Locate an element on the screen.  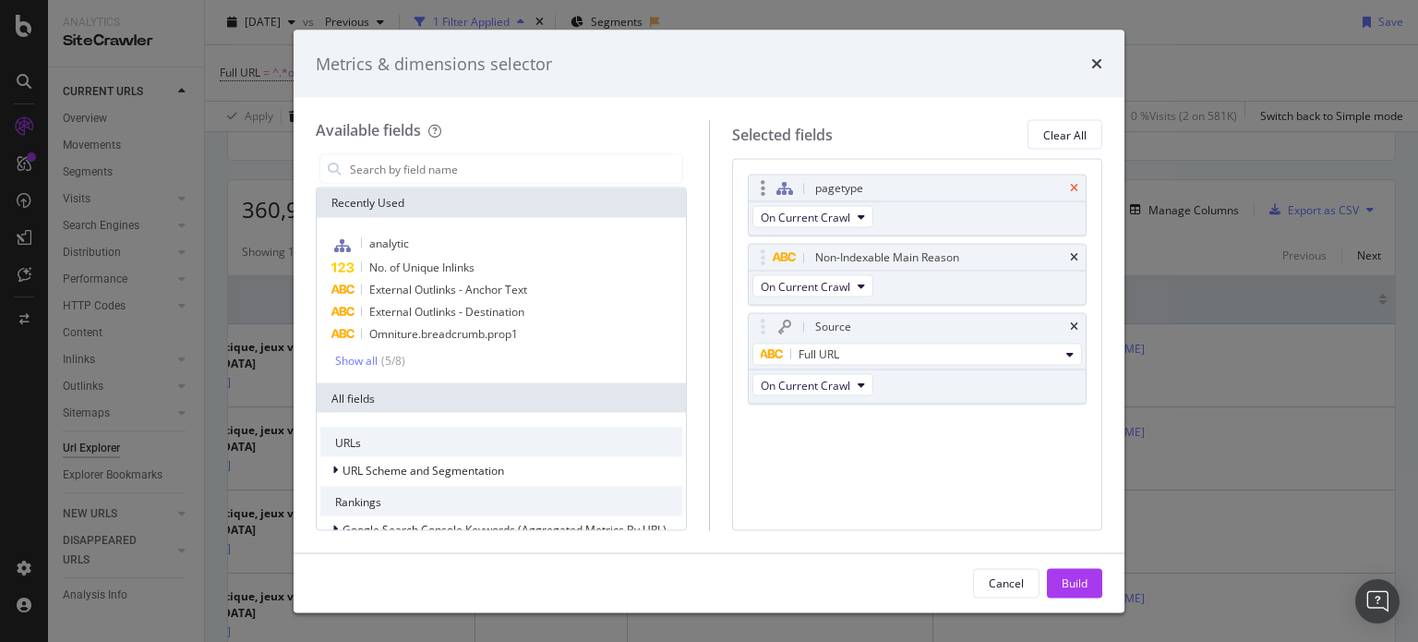
div: Show all is located at coordinates (356, 360).